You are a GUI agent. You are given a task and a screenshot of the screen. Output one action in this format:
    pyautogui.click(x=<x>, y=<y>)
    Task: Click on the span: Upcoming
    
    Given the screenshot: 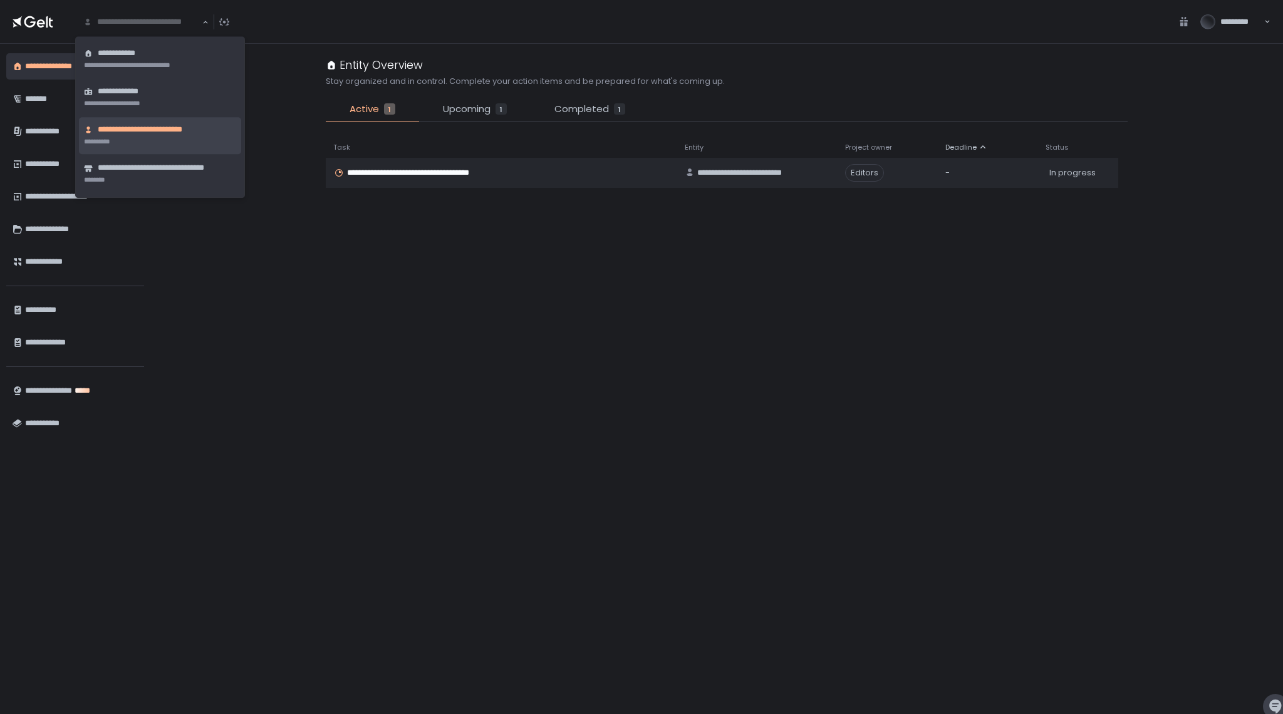 What is the action you would take?
    pyautogui.click(x=467, y=109)
    